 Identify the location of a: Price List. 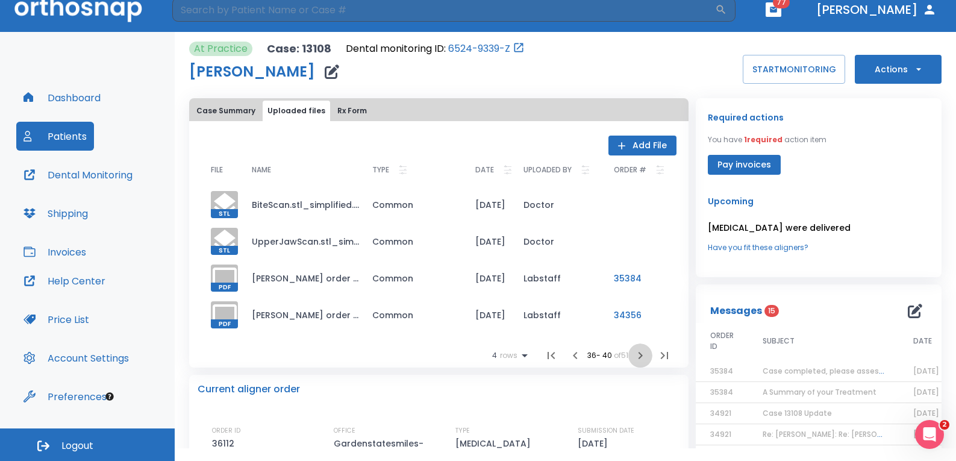
(56, 319).